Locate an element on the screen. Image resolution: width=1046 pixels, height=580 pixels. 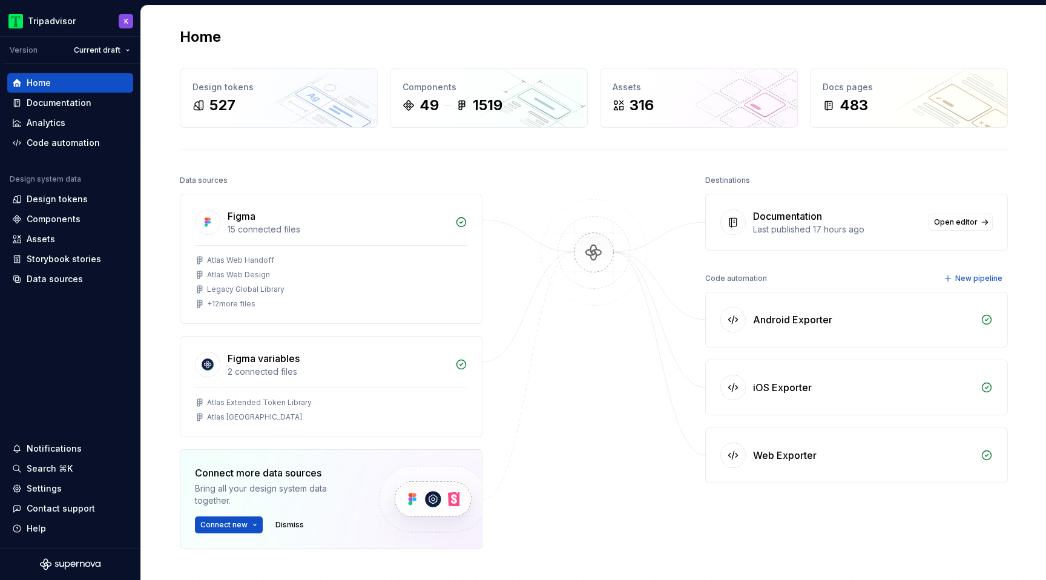
img: 0ed0e8b8-9446-497d-bad0-376821b19aa5.png is located at coordinates (16, 21).